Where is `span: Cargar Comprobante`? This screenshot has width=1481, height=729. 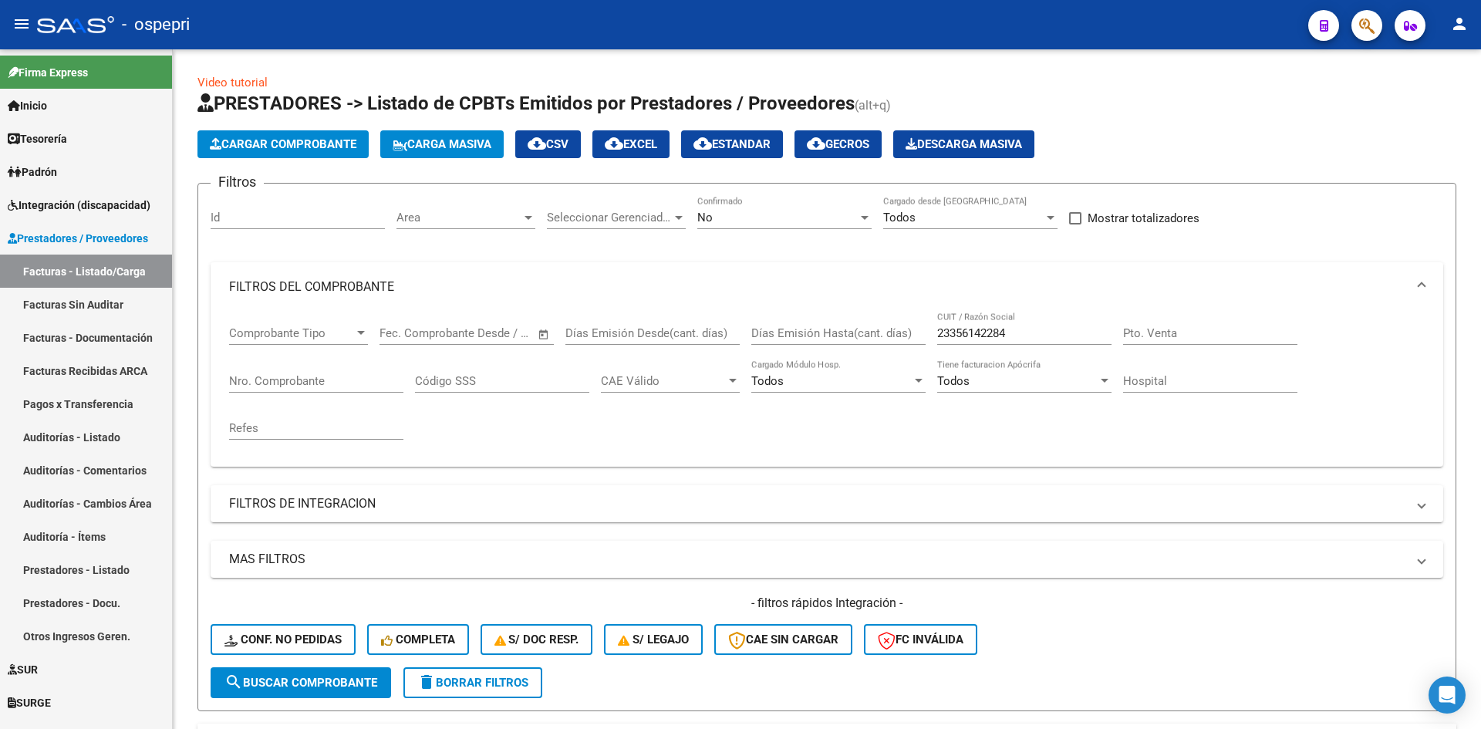 span: Cargar Comprobante is located at coordinates (283, 144).